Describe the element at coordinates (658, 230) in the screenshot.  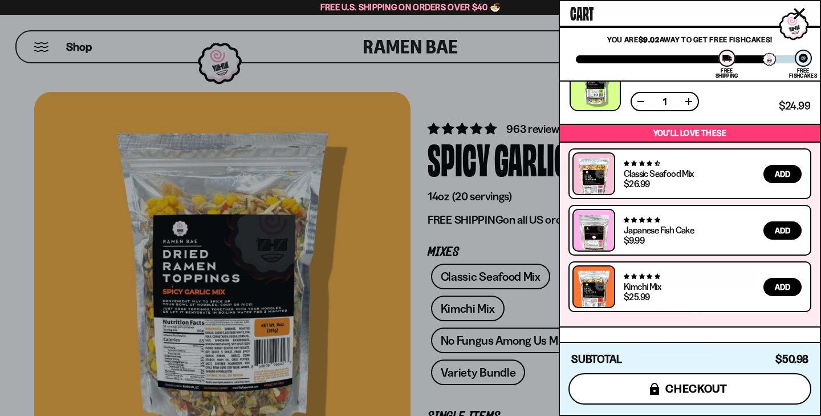
I see `a: Japanese Fish Cake` at that location.